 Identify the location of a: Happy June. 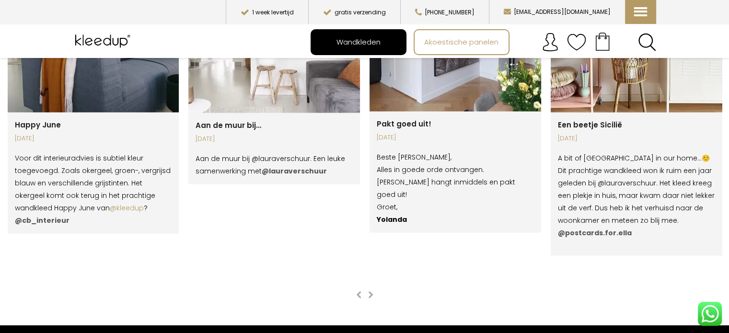
(38, 124).